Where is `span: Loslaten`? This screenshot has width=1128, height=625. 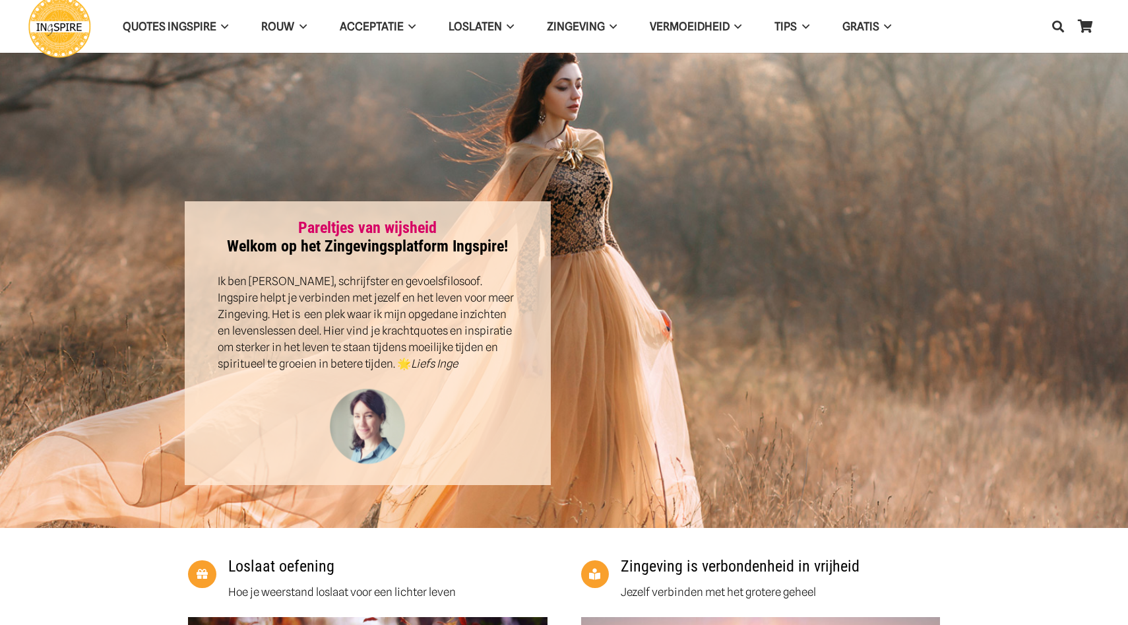
span: Loslaten is located at coordinates (475, 26).